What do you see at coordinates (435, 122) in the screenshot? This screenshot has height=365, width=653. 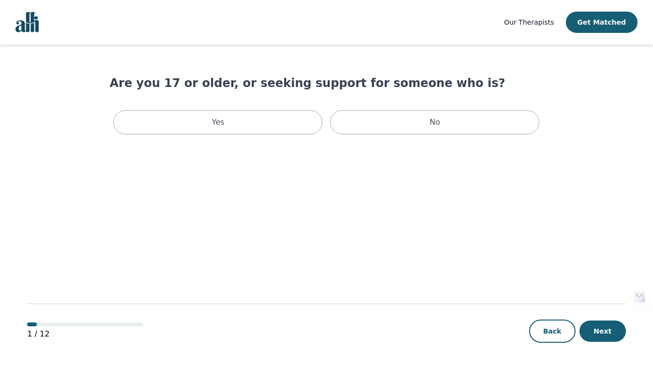 I see `p: No` at bounding box center [435, 122].